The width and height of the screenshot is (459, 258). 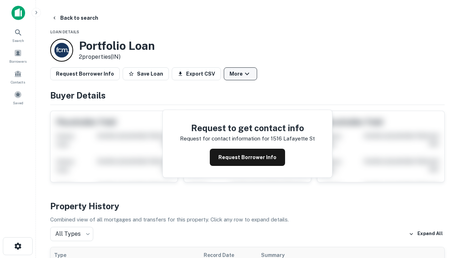 What do you see at coordinates (247, 220) in the screenshot?
I see `p: Combined view of all mortgages and transfers for this property. Click any row to expand details.` at bounding box center [247, 220].